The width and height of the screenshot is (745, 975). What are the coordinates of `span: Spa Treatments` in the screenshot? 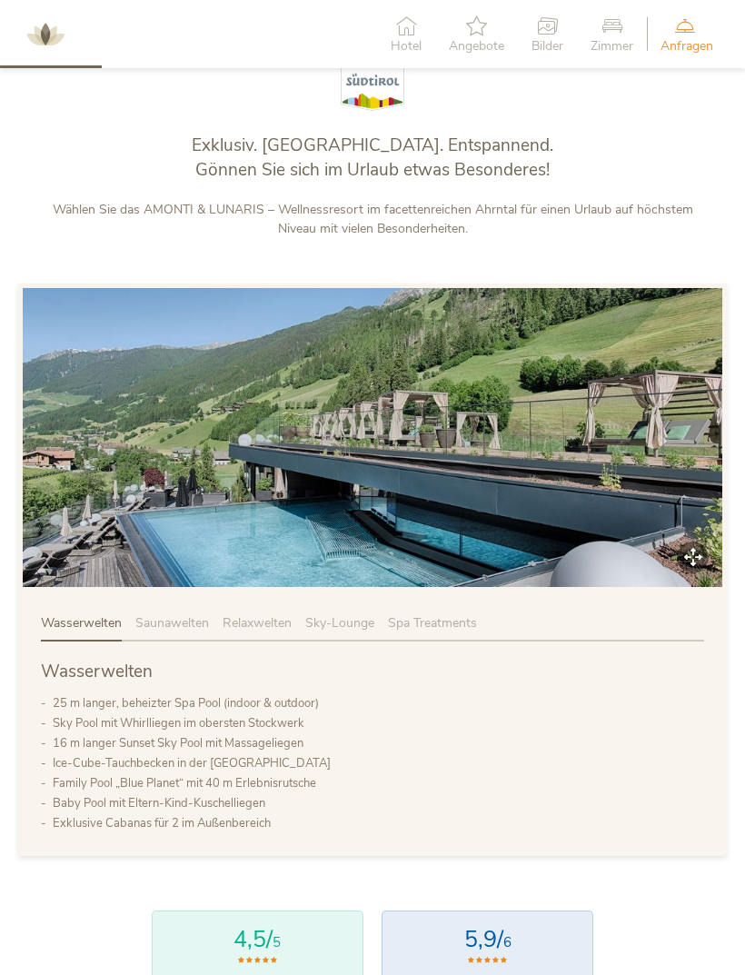 It's located at (432, 622).